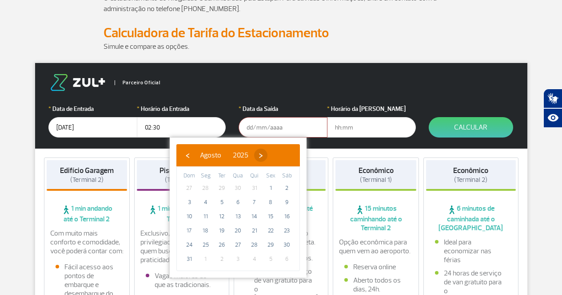 The height and width of the screenshot is (295, 562). What do you see at coordinates (206, 217) in the screenshot?
I see `span: 11` at bounding box center [206, 217].